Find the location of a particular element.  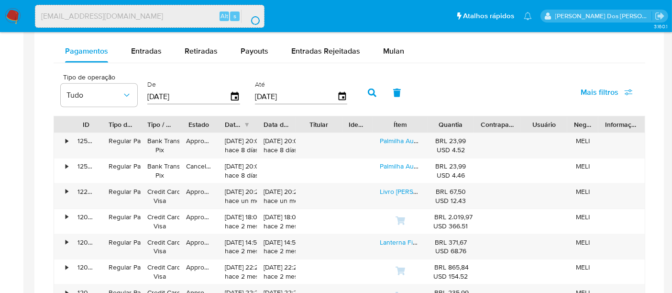

a: Notificações is located at coordinates (528, 16).